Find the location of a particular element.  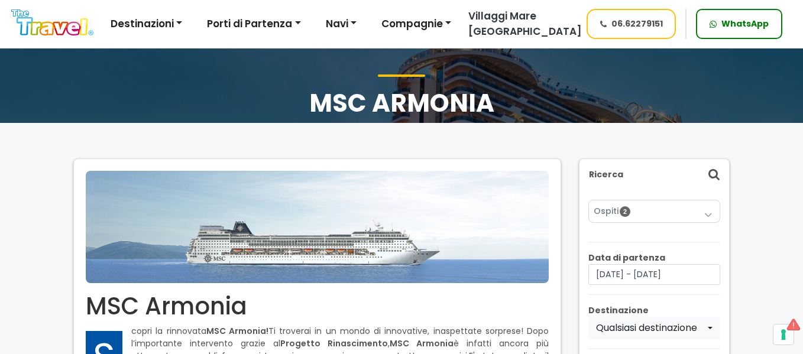

img: Logo The Travel is located at coordinates (52, 22).